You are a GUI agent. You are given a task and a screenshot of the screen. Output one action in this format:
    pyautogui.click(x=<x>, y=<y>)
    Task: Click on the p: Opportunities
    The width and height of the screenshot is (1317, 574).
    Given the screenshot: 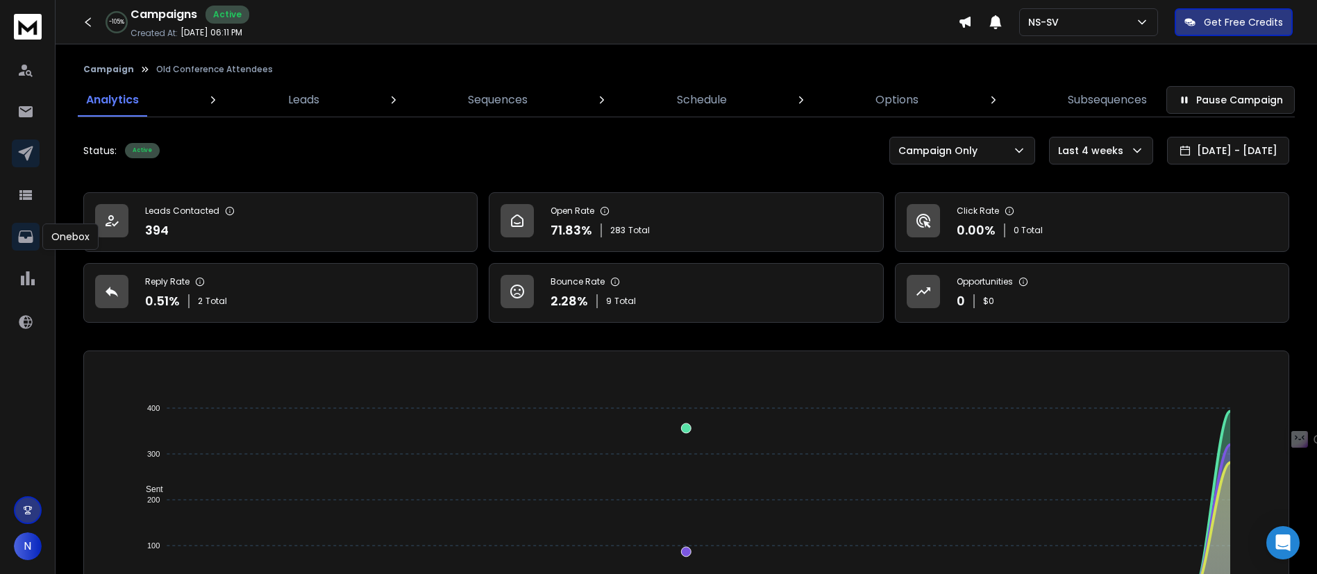 What is the action you would take?
    pyautogui.click(x=984, y=282)
    